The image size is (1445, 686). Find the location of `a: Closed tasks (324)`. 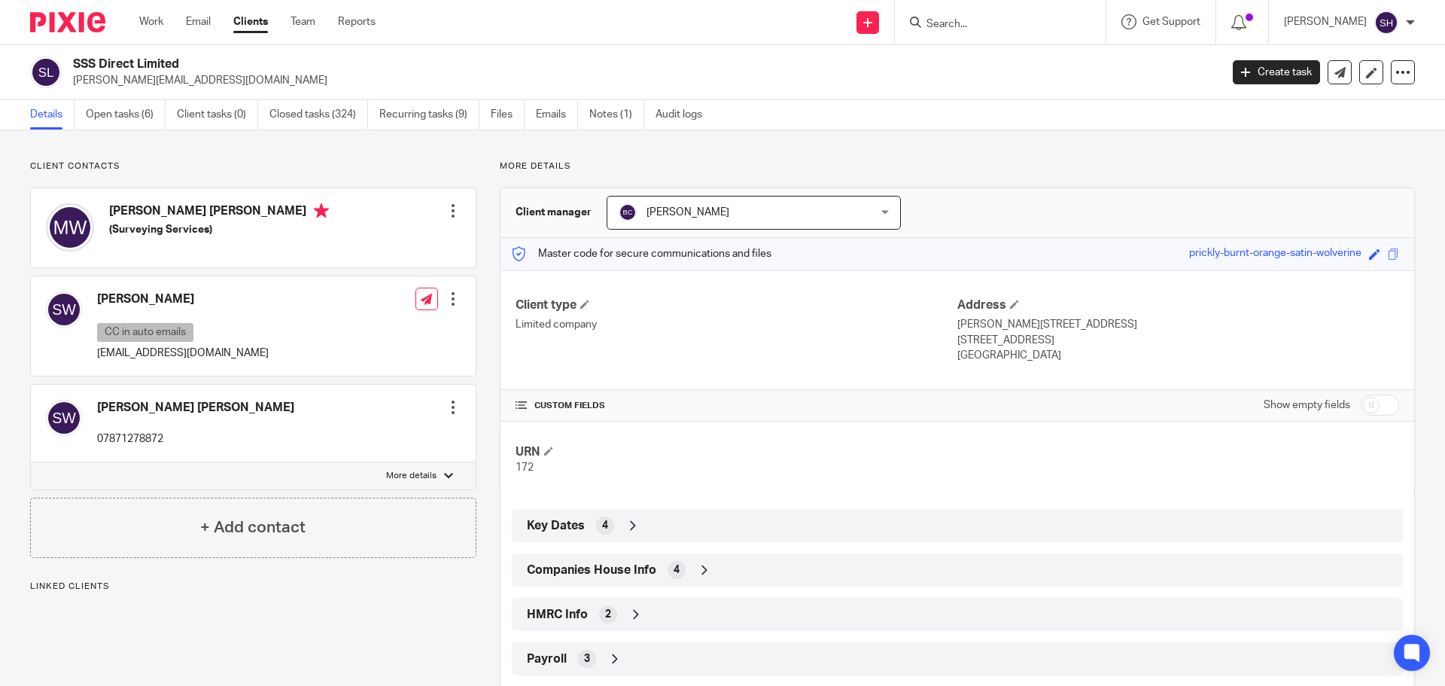

a: Closed tasks (324) is located at coordinates (318, 114).